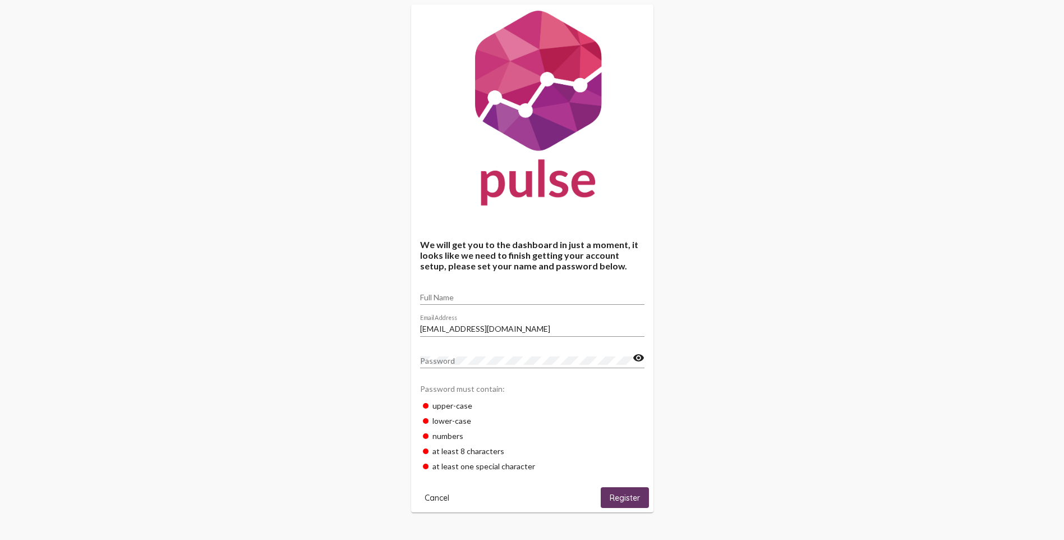  What do you see at coordinates (532, 388) in the screenshot?
I see `div: Password must contain:` at bounding box center [532, 388].